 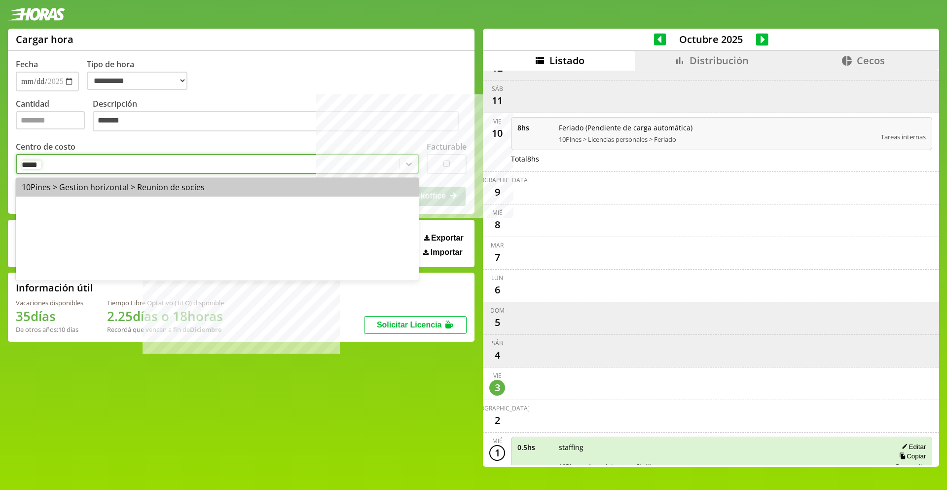 I want to click on div: Vacaciones disponibles, so click(x=49, y=302).